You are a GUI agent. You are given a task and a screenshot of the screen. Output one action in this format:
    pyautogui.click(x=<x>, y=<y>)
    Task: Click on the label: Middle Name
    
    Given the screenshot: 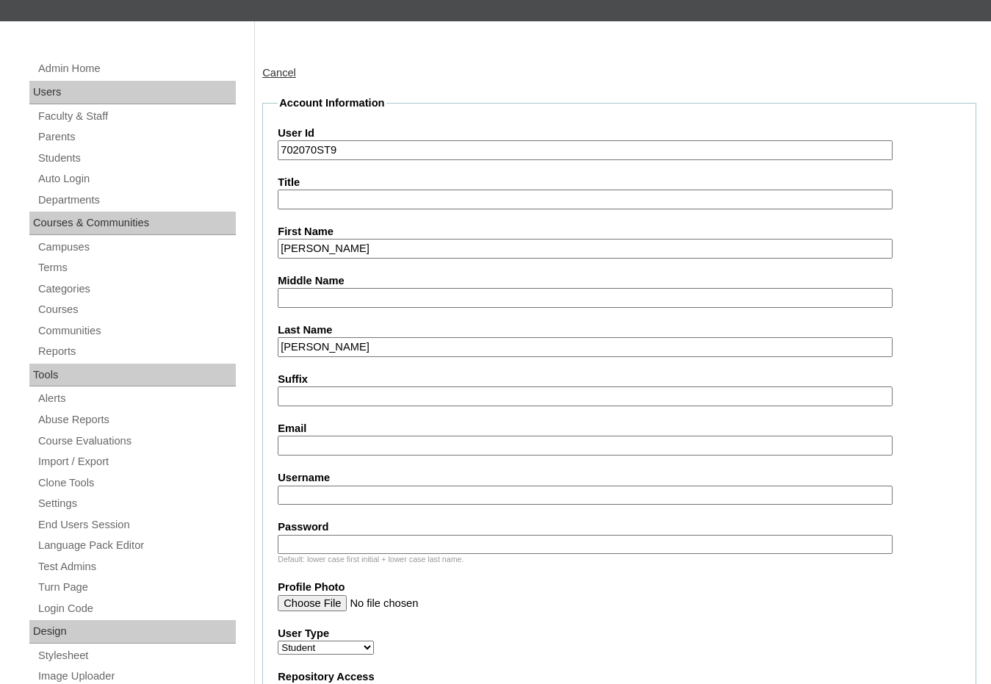 What is the action you would take?
    pyautogui.click(x=619, y=281)
    